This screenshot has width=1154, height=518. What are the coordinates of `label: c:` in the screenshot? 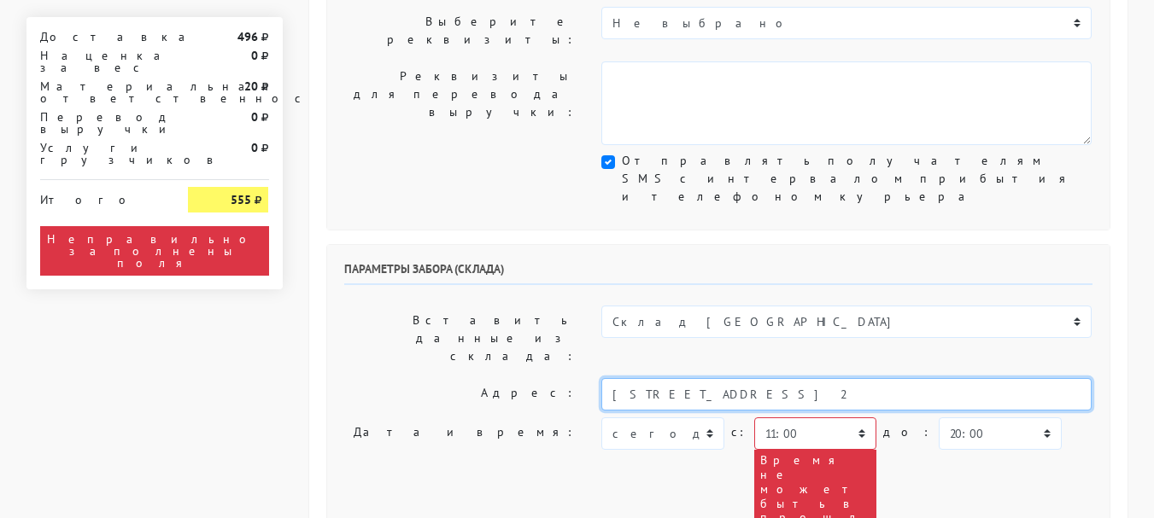 It's located at (739, 432).